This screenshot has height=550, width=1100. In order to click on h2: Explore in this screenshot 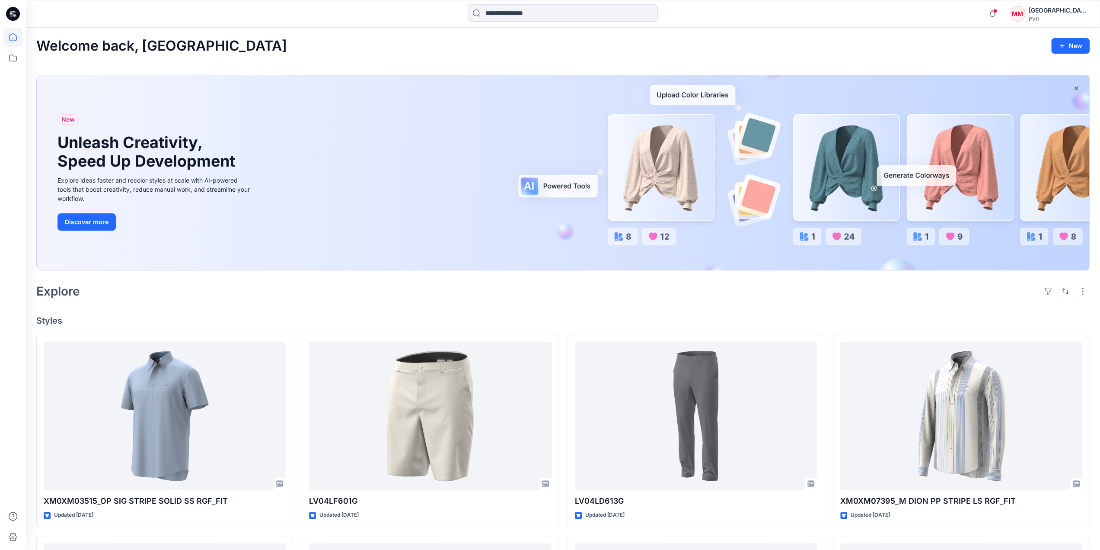, I will do `click(58, 291)`.